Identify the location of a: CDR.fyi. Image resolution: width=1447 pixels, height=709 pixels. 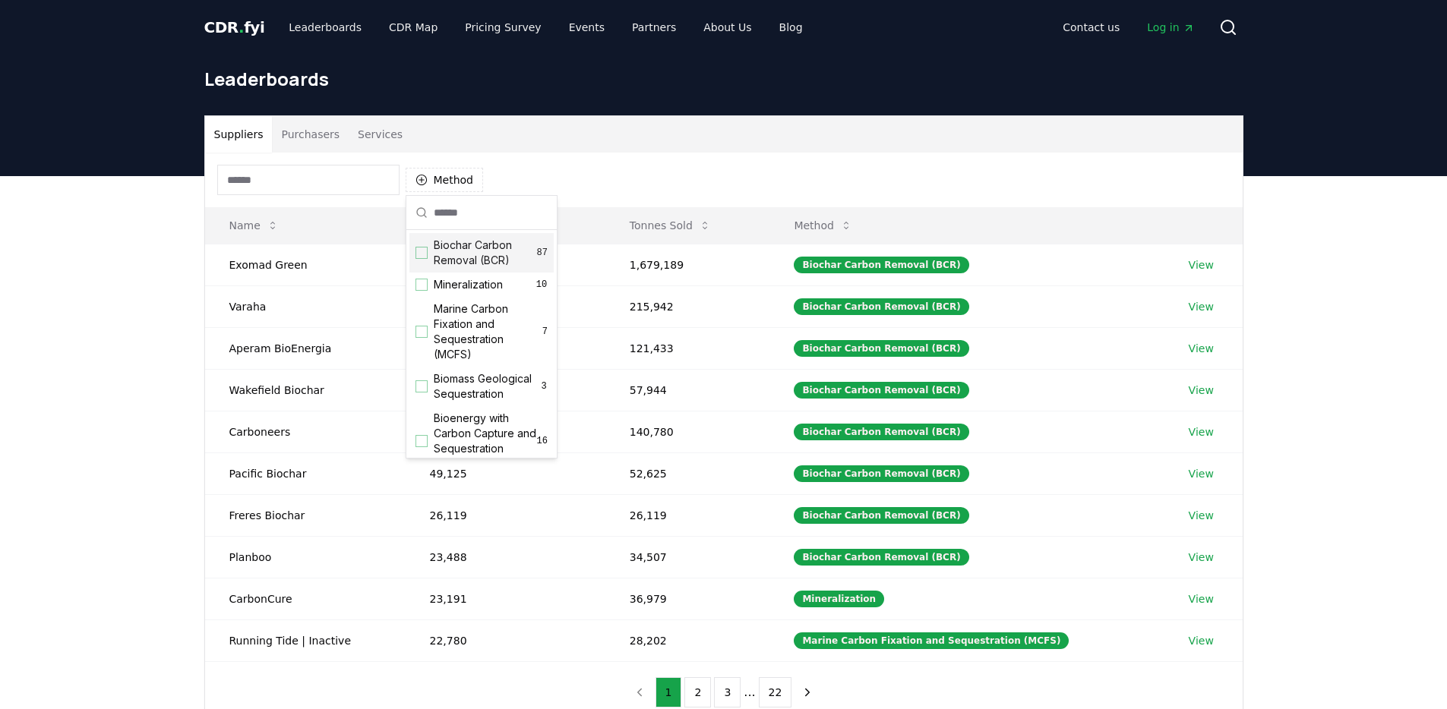
(235, 27).